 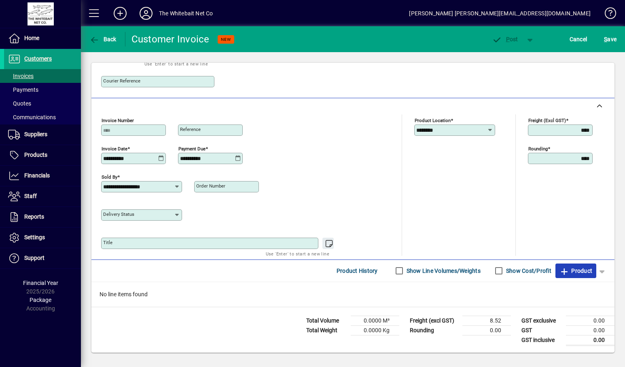 What do you see at coordinates (442, 271) in the screenshot?
I see `label: Show Line Volumes/Weights` at bounding box center [442, 271].